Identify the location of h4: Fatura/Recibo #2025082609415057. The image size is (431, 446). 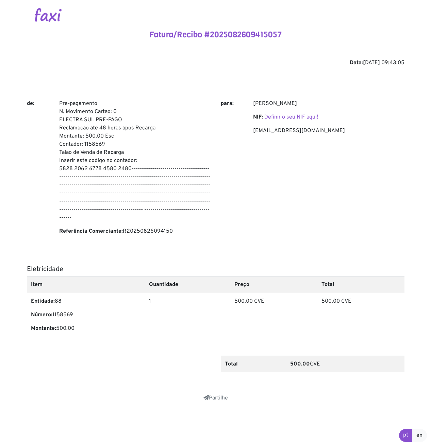
(215, 35).